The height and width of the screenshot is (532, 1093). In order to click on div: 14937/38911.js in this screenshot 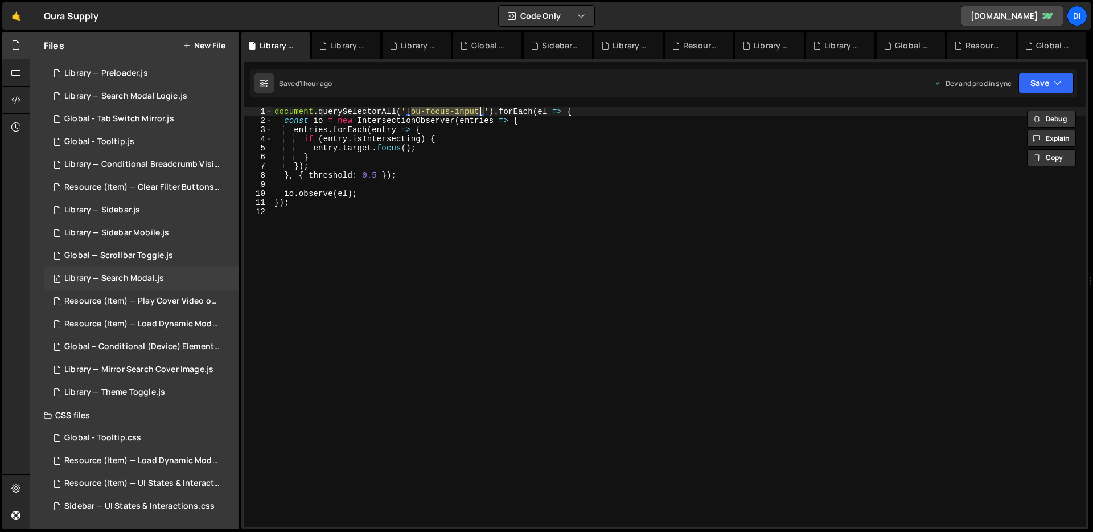, I will do `click(141, 369)`.